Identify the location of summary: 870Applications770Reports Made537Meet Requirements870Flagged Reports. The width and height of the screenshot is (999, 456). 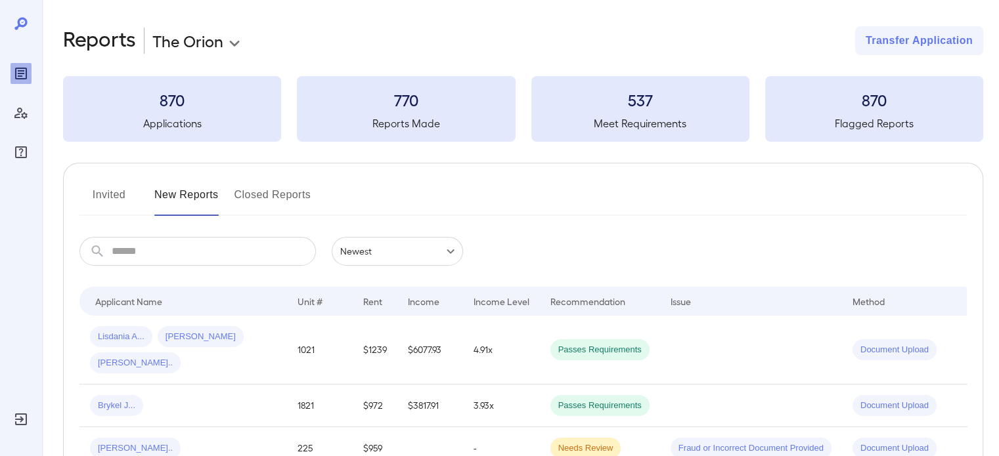
(523, 109).